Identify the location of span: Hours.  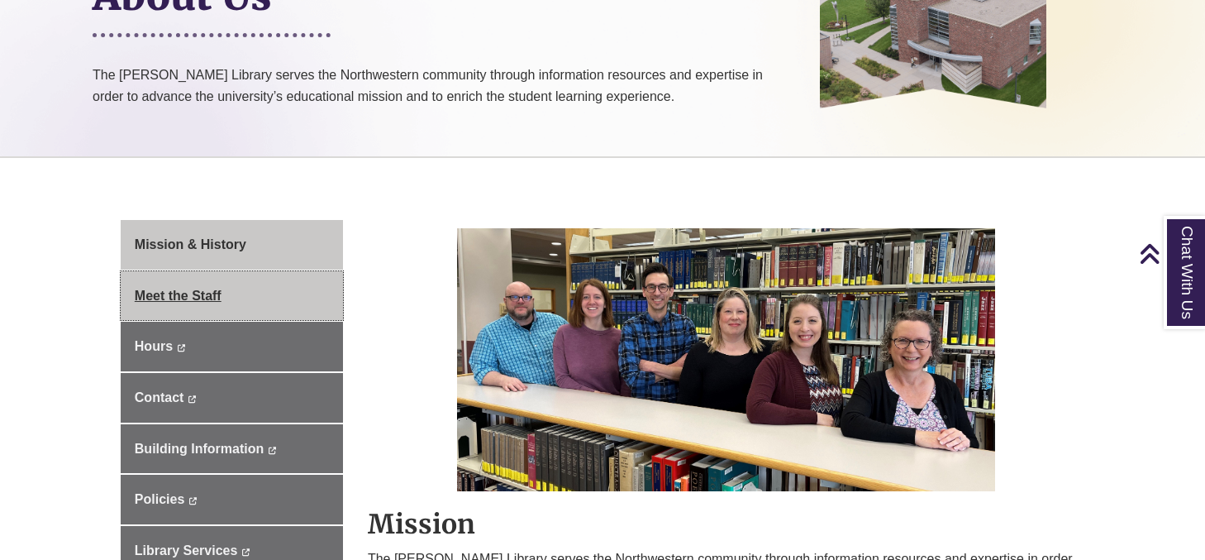
(154, 346).